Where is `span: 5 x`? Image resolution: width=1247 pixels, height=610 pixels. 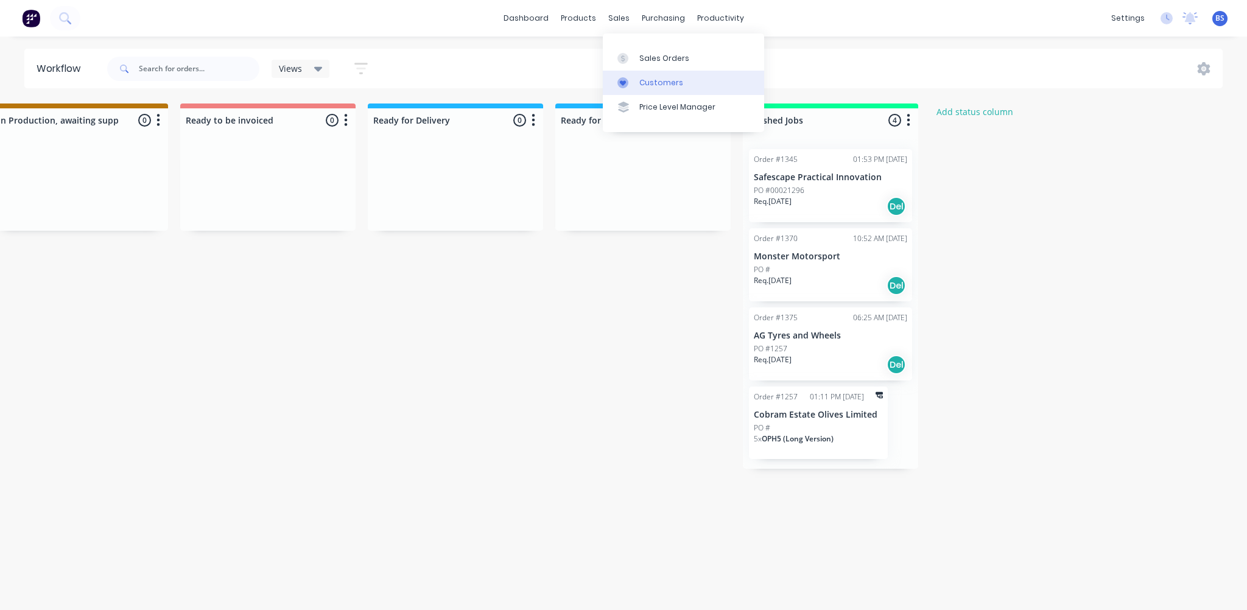
span: 5 x is located at coordinates (758, 438).